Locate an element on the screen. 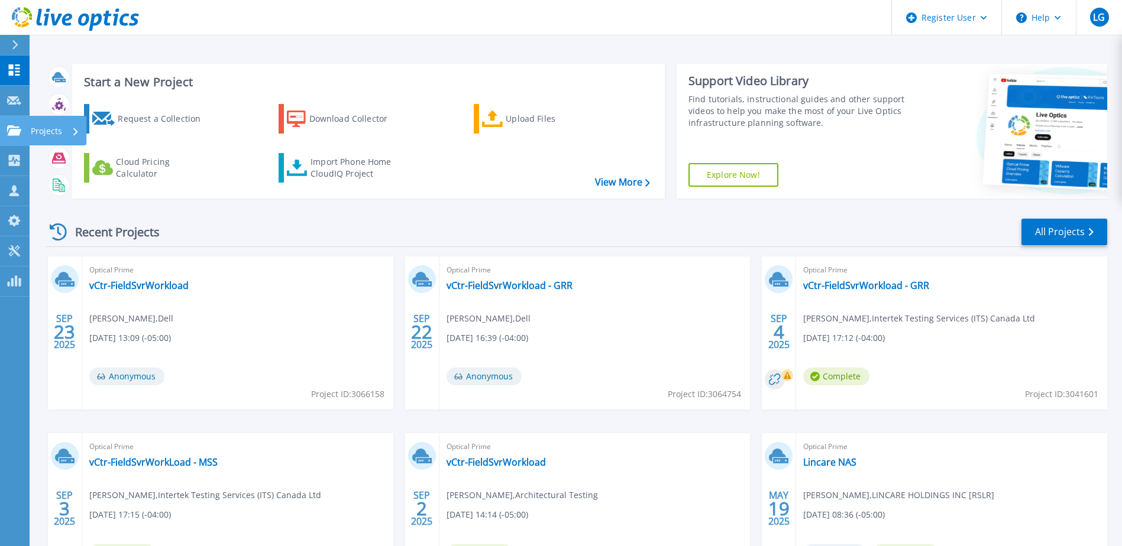 The height and width of the screenshot is (546, 1122). div: Find tutorials, instructional guides and other support videos to help you make the most of your L... is located at coordinates (798, 111).